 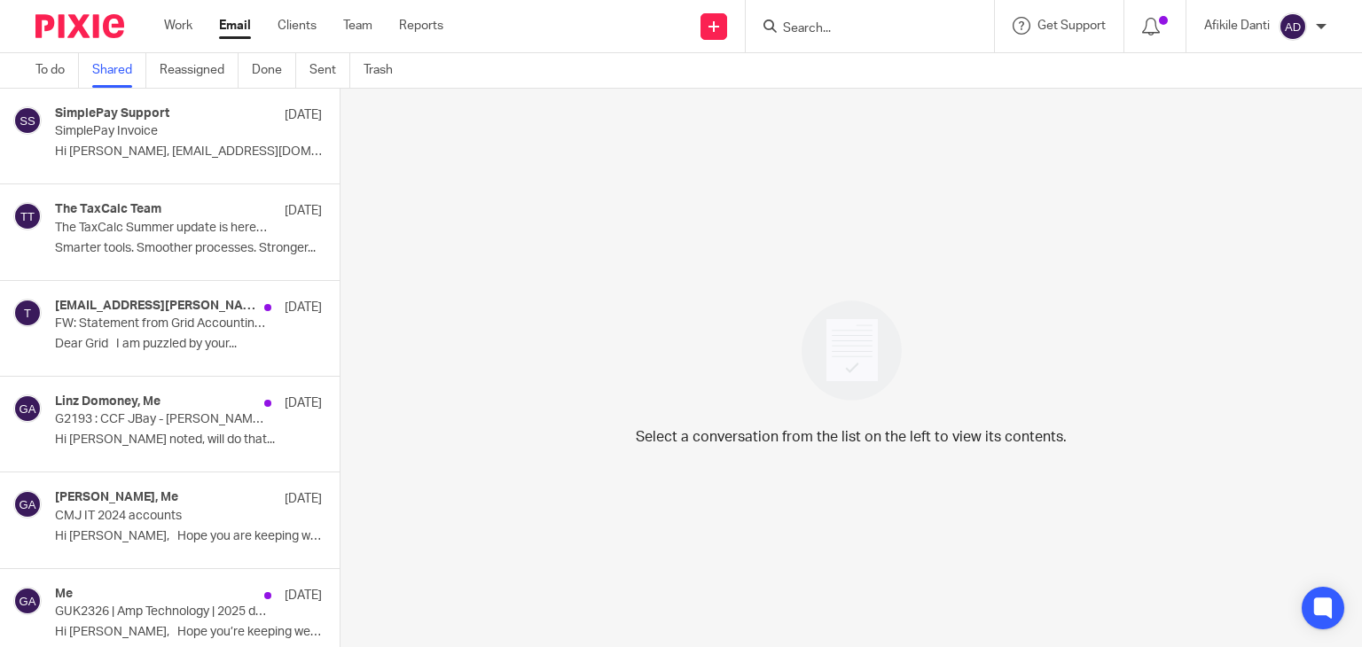 I want to click on a: Trash, so click(x=385, y=70).